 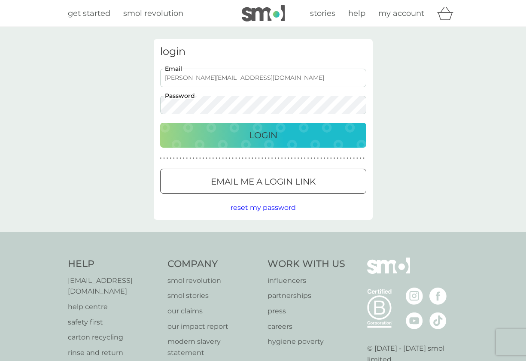 I want to click on img: visit the smol Instagram page, so click(x=415, y=297).